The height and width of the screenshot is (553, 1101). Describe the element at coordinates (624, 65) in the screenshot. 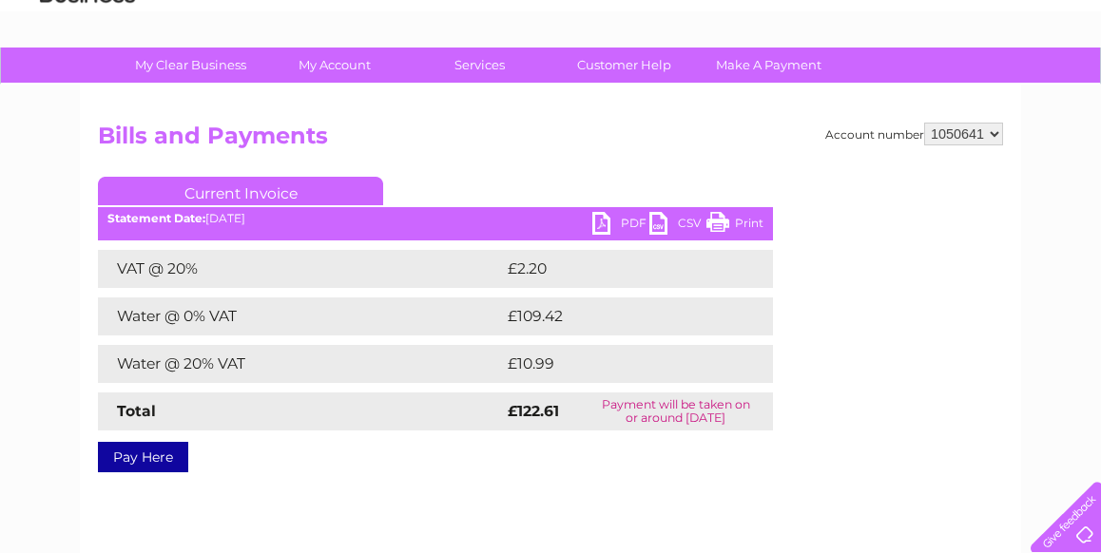

I see `a: Customer Help` at that location.